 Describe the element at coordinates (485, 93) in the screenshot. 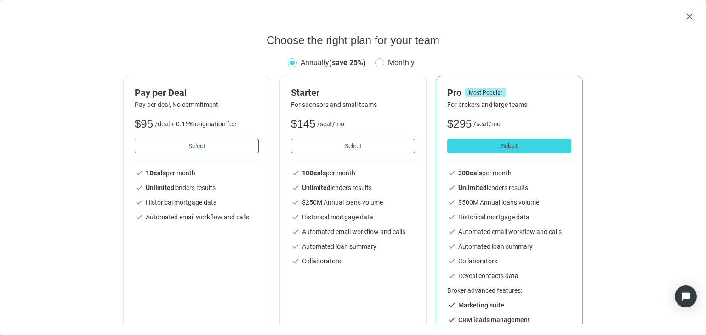

I see `span: Most Popular` at that location.